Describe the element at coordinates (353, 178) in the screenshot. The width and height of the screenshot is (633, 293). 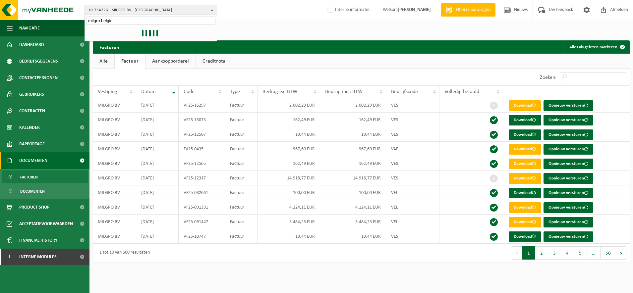
I see `td: 14.918,77 EUR` at that location.